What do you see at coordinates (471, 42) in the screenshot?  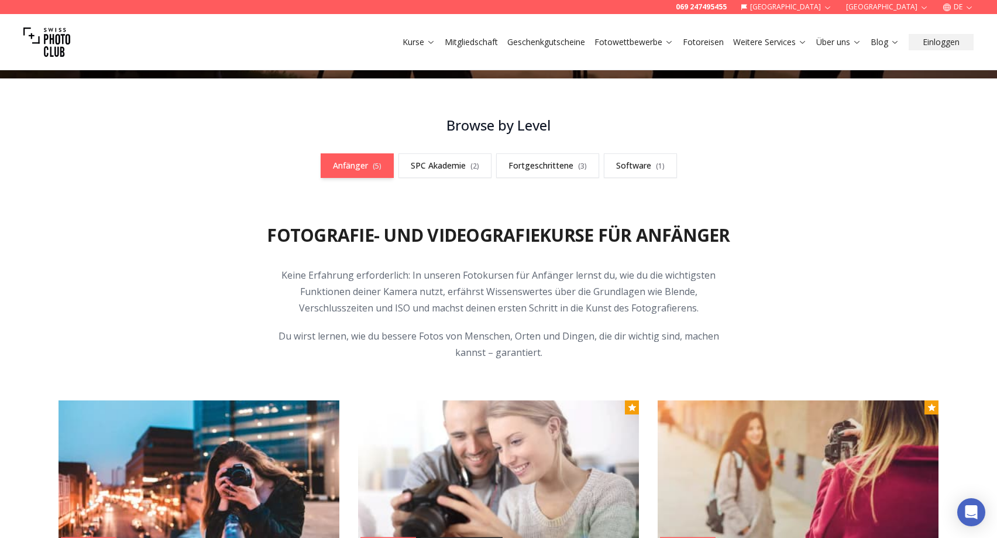 I see `button: Mitgliedschaft` at bounding box center [471, 42].